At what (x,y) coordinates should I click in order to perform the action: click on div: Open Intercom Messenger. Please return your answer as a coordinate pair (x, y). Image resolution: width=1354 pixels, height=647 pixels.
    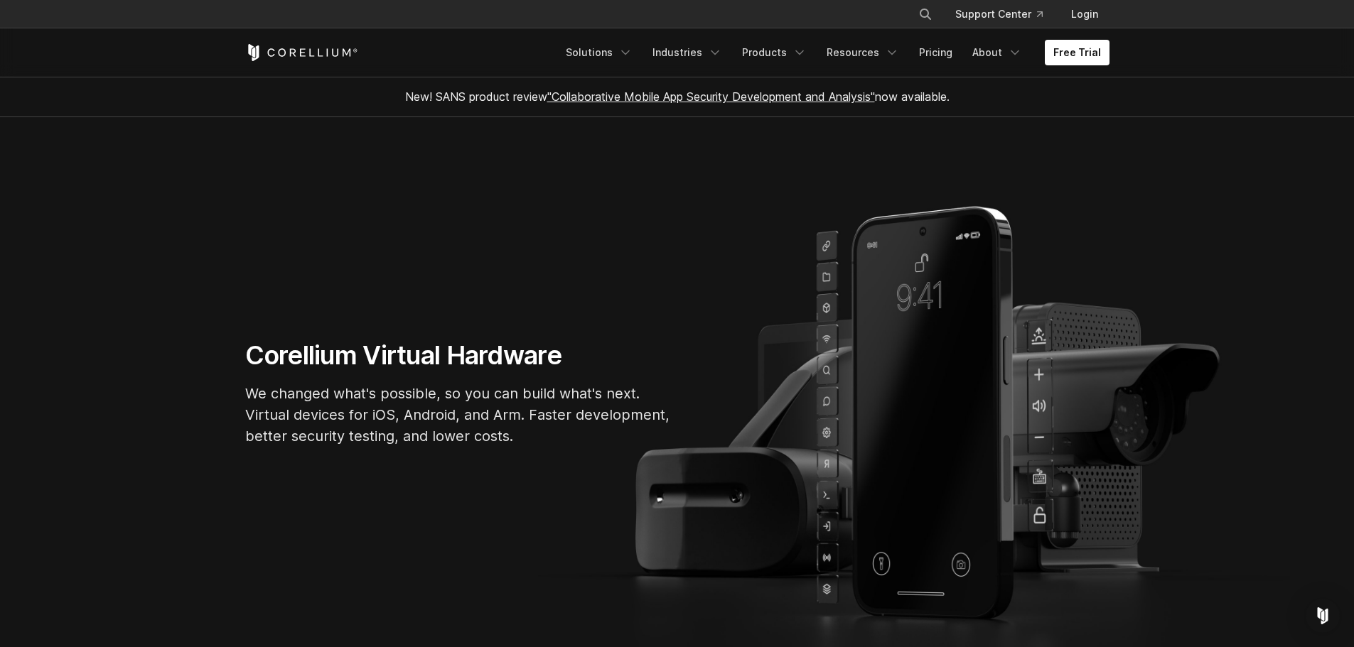
    Looking at the image, I should click on (1322, 616).